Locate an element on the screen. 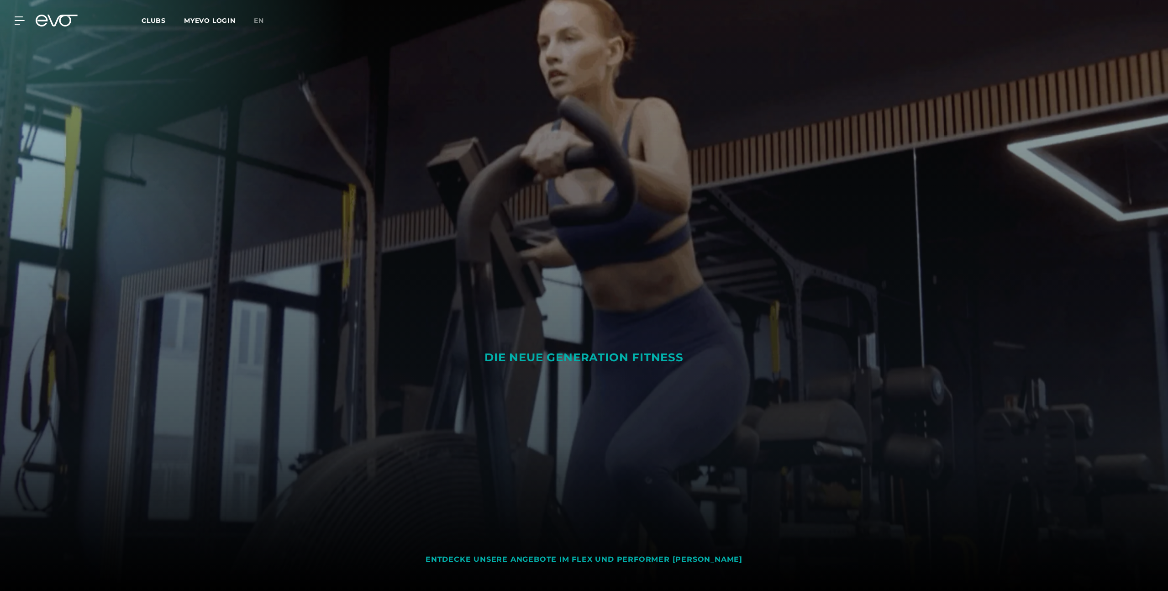 The image size is (1168, 591). span: en is located at coordinates (259, 21).